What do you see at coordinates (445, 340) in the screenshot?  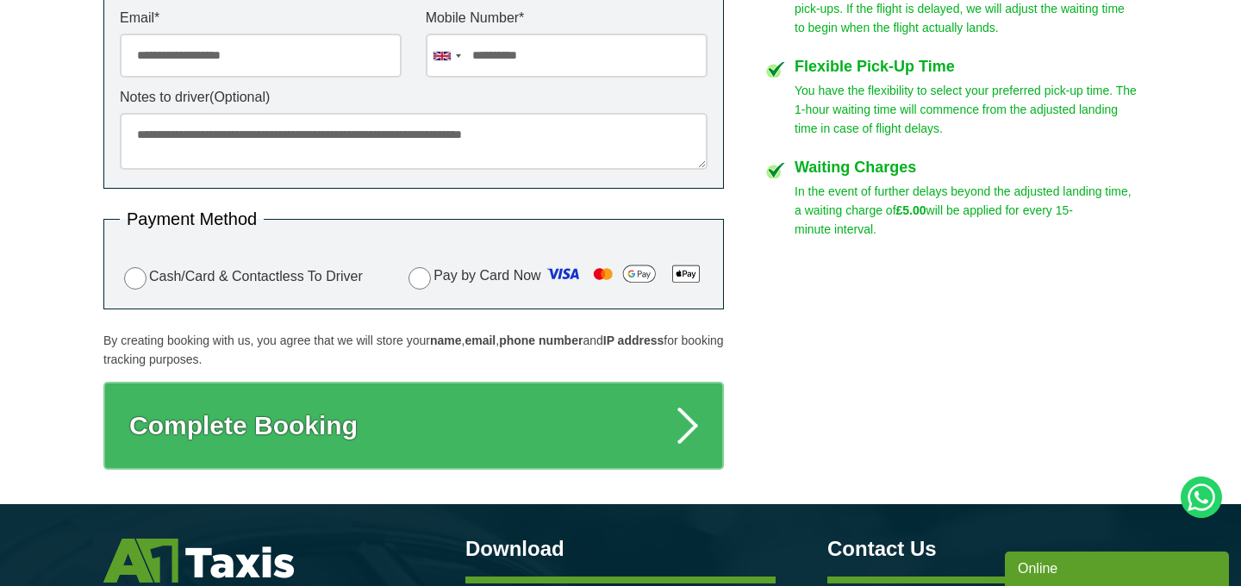 I see `strong: name` at bounding box center [445, 340].